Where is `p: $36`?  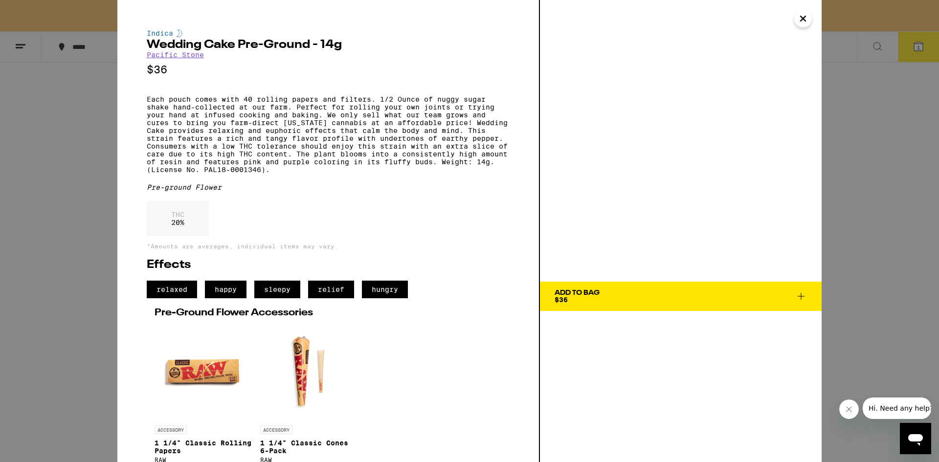
p: $36 is located at coordinates (328, 69).